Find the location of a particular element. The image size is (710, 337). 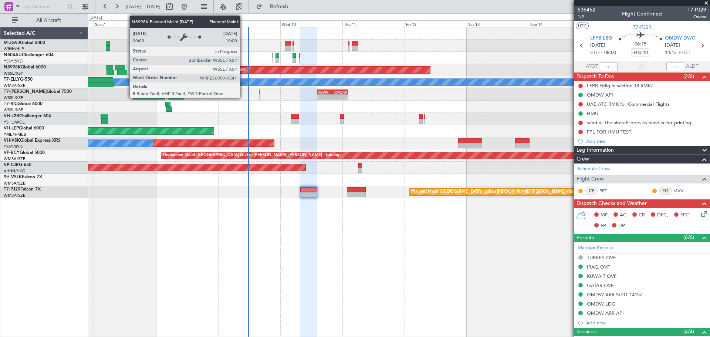

span: M-JGVJ is located at coordinates (12, 43).